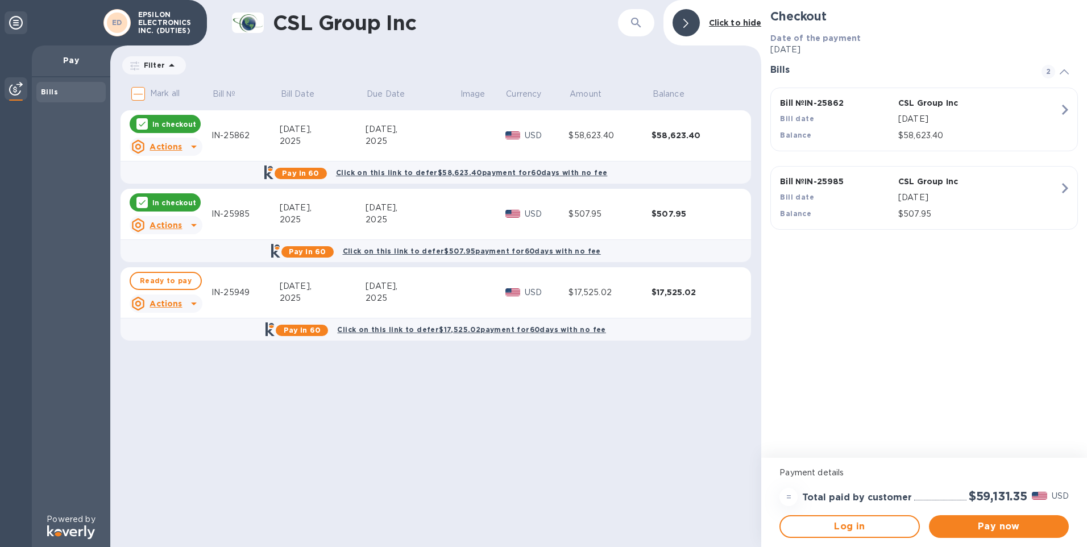 The height and width of the screenshot is (547, 1087). I want to click on p: $507.95, so click(979, 214).